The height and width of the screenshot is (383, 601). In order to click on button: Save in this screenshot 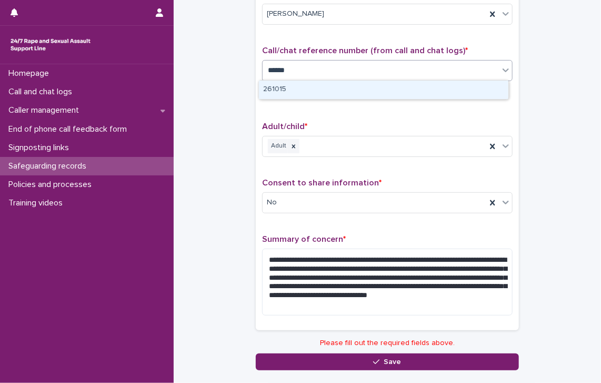, I will do `click(388, 362)`.